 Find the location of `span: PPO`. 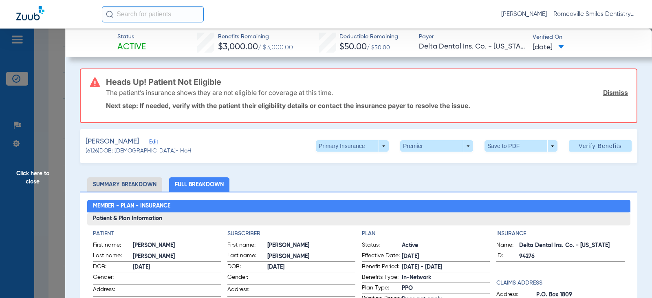

span: PPO is located at coordinates (446, 288).